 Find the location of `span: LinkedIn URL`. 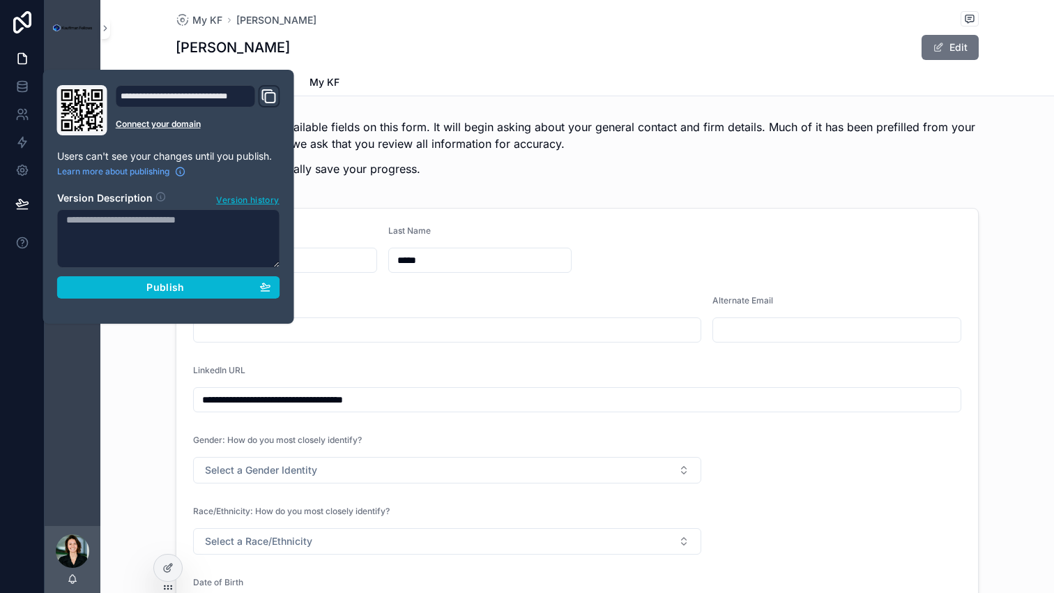

span: LinkedIn URL is located at coordinates (219, 369).